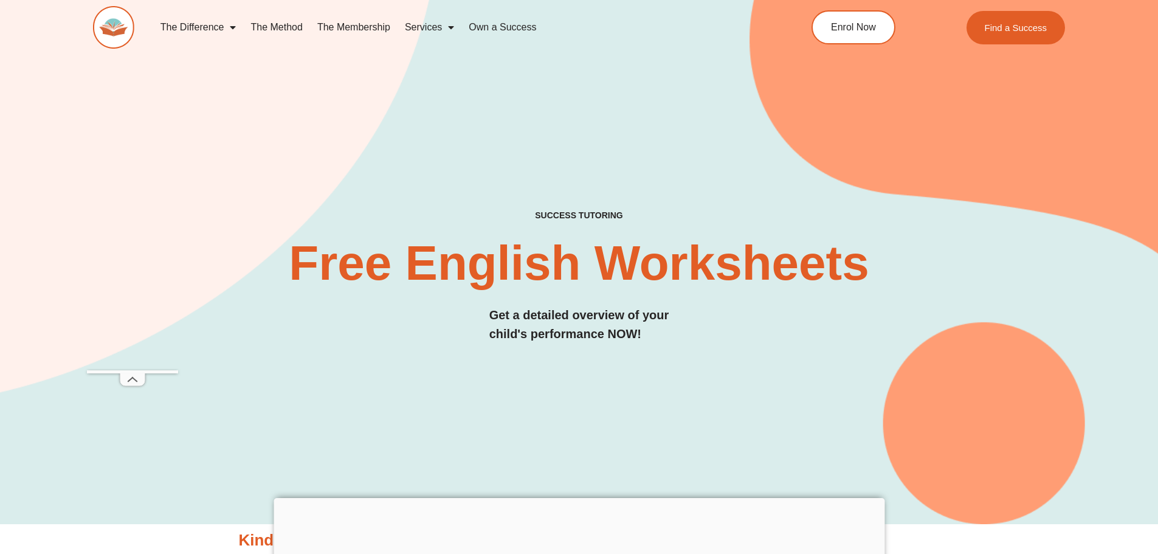  I want to click on span: Enrol Now, so click(854, 27).